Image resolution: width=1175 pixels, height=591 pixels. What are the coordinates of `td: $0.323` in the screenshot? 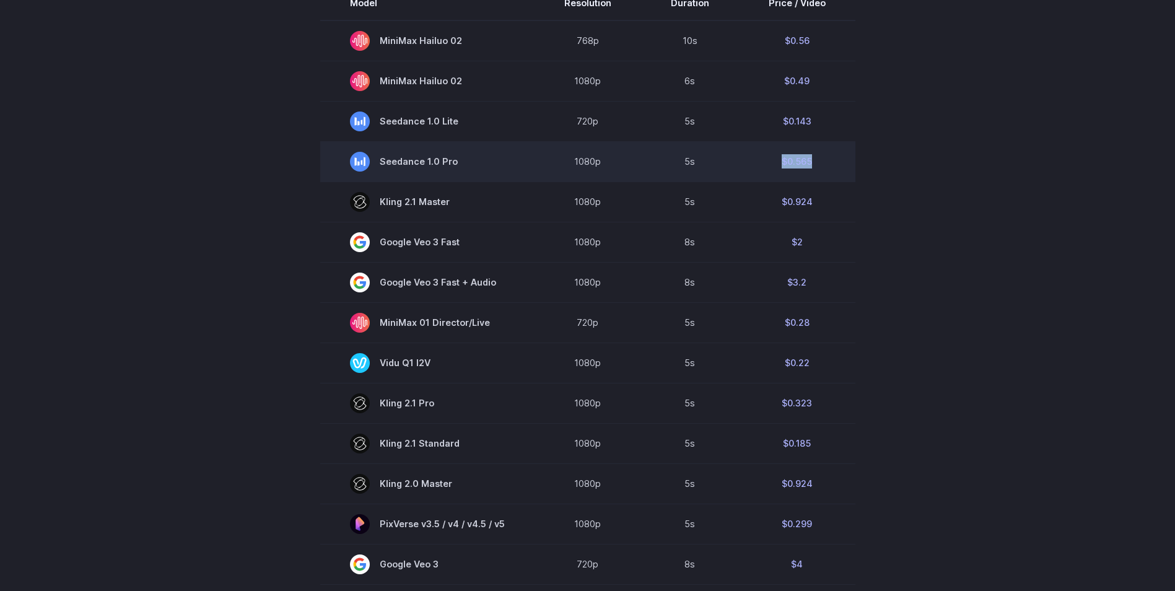 It's located at (797, 403).